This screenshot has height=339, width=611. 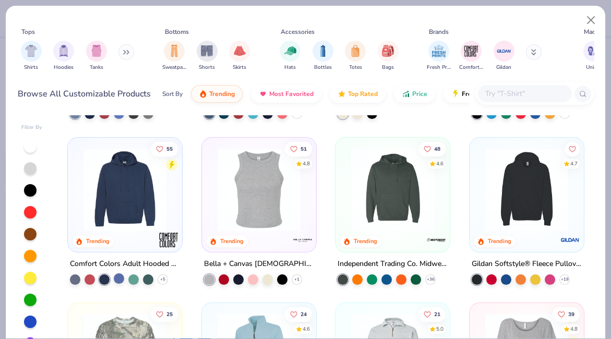 I want to click on img: Shirts Image, so click(x=31, y=51).